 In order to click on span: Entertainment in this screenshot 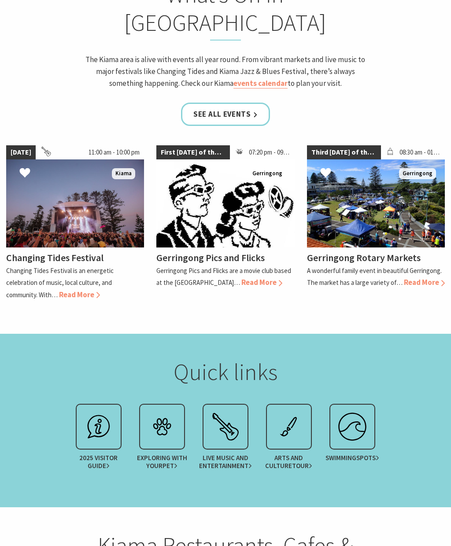, I will do `click(226, 467)`.